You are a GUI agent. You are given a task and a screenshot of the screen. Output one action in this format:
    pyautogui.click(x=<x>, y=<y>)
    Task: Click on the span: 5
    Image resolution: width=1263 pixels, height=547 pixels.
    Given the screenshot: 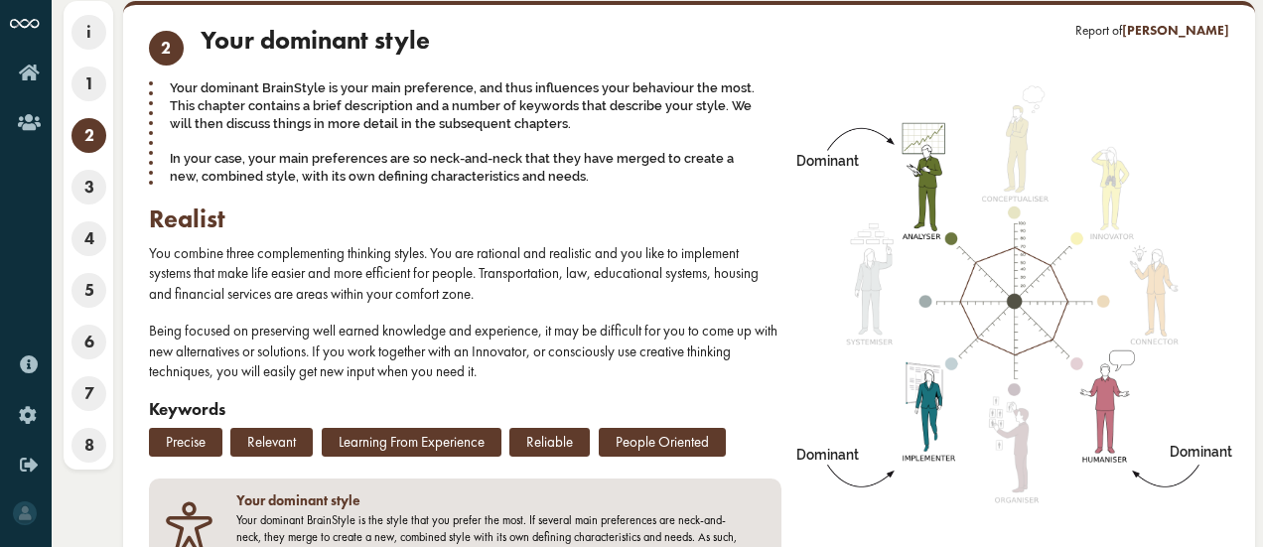 What is the action you would take?
    pyautogui.click(x=88, y=290)
    